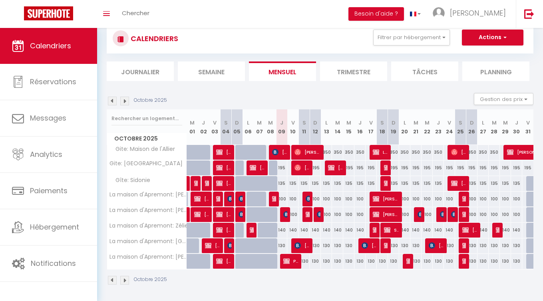 Image resolution: width=543 pixels, height=301 pixels. I want to click on th: 18, so click(382, 127).